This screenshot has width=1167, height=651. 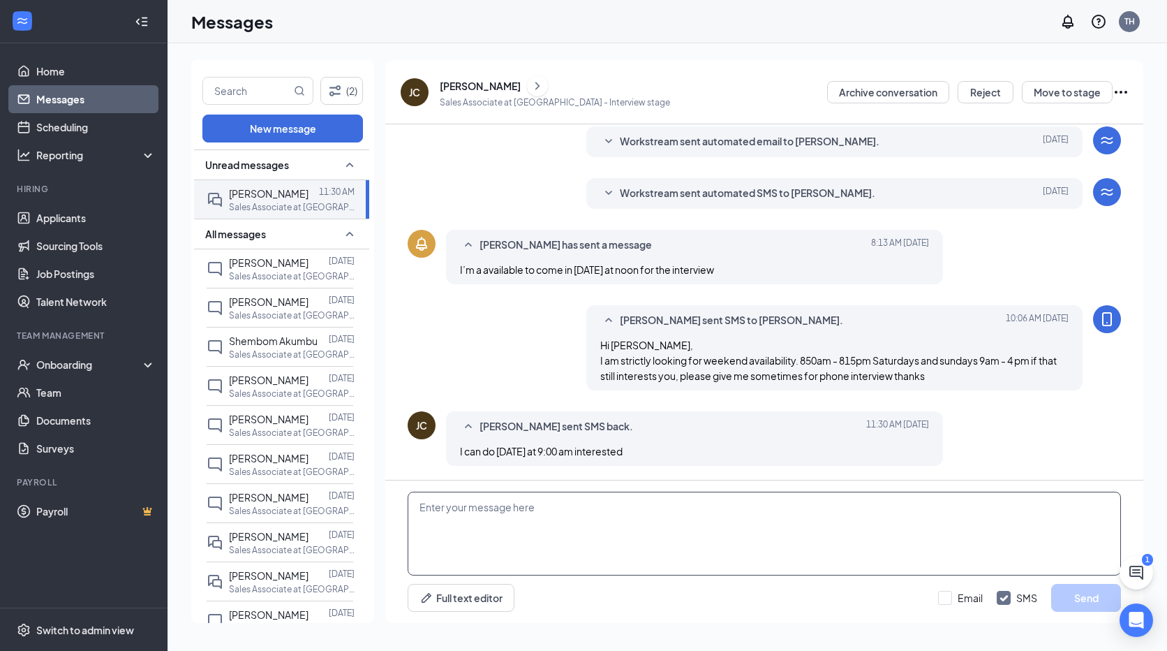 What do you see at coordinates (283, 128) in the screenshot?
I see `button: New message` at bounding box center [283, 128].